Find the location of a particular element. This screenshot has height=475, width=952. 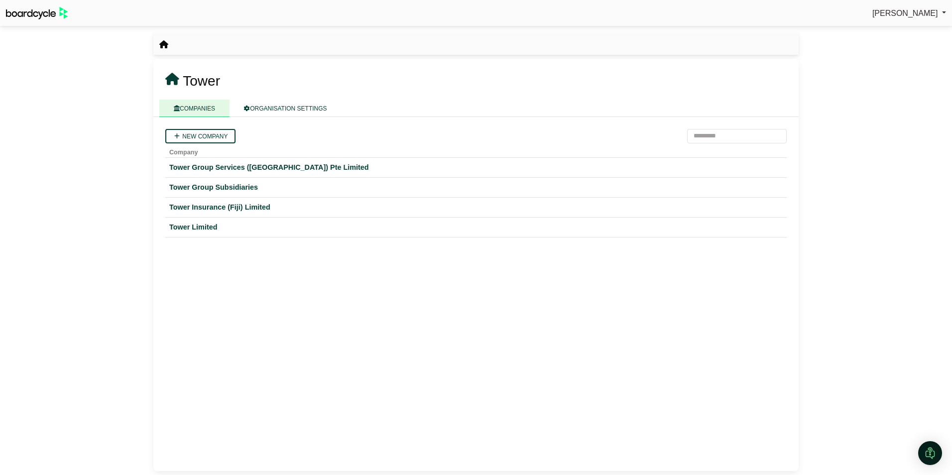

div: Tower Group Subsidiaries is located at coordinates (476, 187).